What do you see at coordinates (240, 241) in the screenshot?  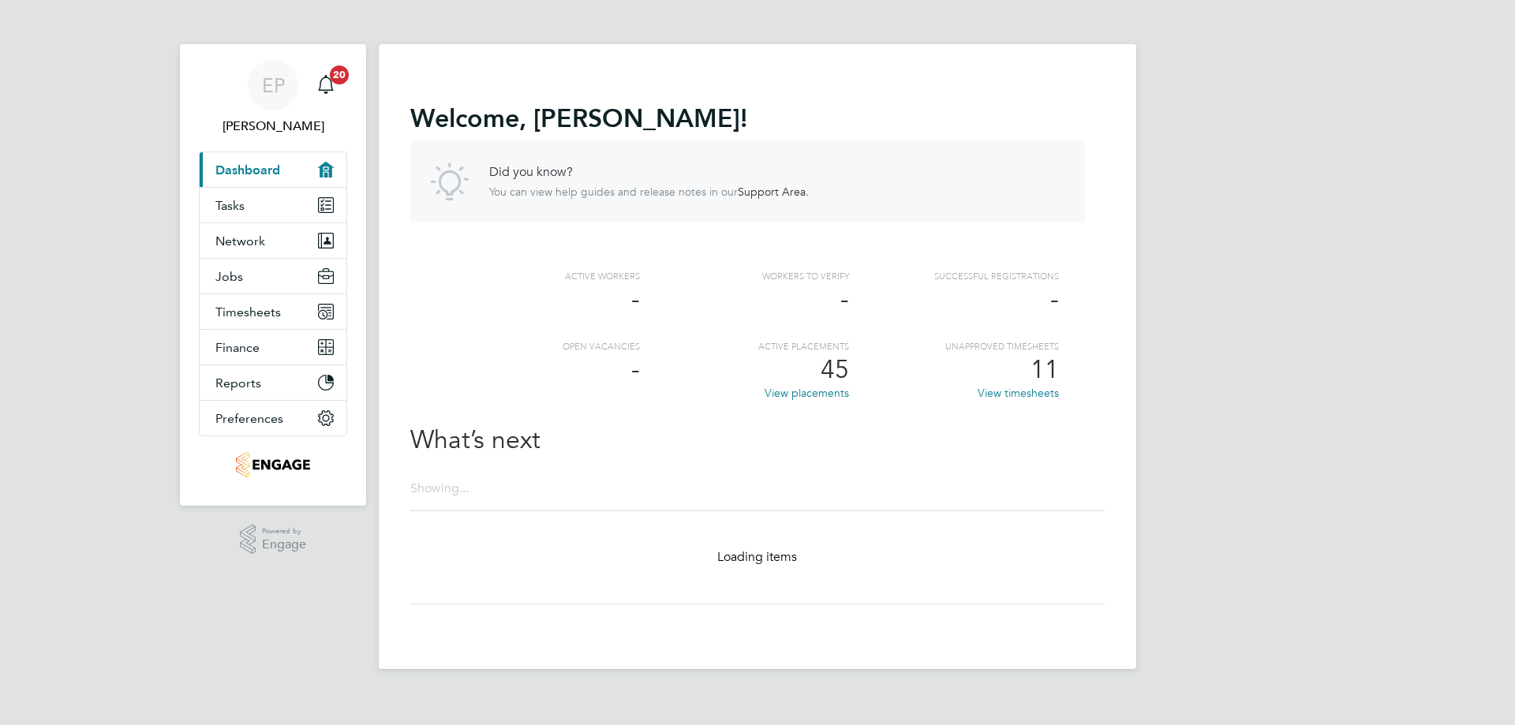 I see `span: Network` at bounding box center [240, 241].